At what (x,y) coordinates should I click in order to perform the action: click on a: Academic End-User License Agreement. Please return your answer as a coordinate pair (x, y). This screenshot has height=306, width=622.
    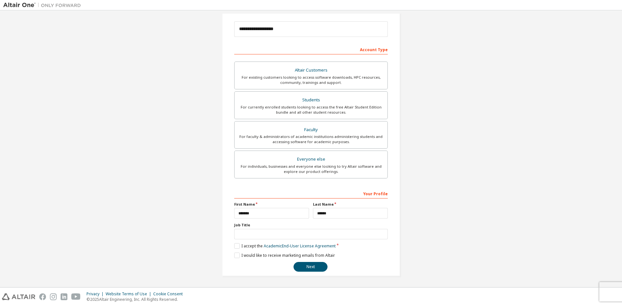
    Looking at the image, I should click on (299, 246).